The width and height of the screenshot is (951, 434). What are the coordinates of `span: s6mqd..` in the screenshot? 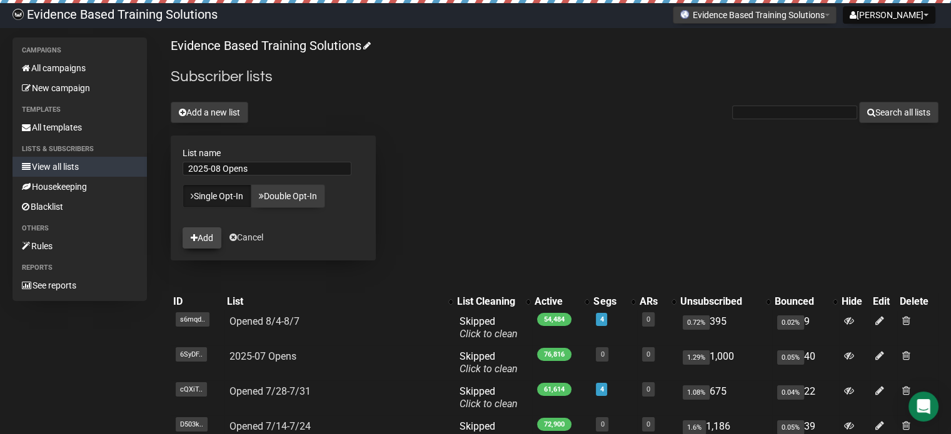 It's located at (193, 319).